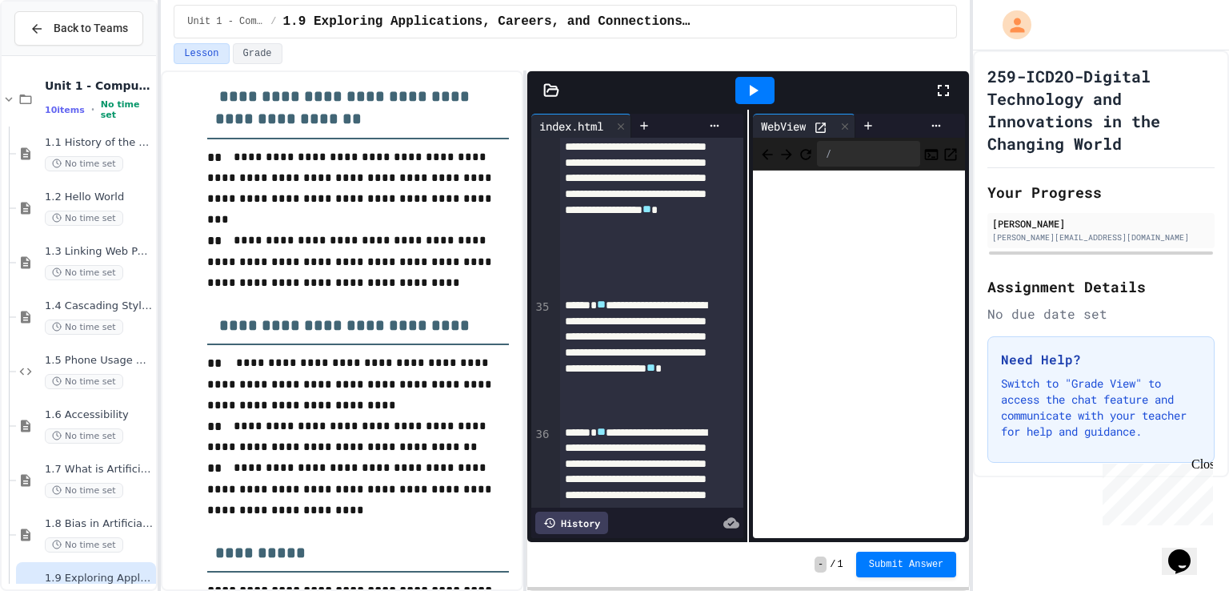 The height and width of the screenshot is (591, 1229). What do you see at coordinates (98, 142) in the screenshot?
I see `span: 1.1 History of the WWW` at bounding box center [98, 142].